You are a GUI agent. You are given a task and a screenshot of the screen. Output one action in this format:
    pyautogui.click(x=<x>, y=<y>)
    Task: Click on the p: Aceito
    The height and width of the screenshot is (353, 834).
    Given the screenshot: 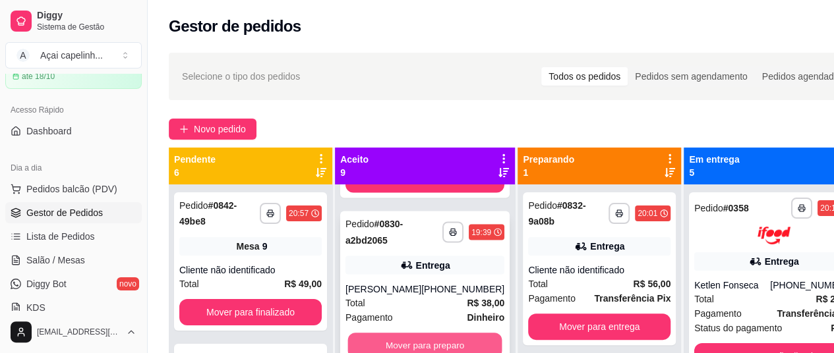 What is the action you would take?
    pyautogui.click(x=354, y=160)
    